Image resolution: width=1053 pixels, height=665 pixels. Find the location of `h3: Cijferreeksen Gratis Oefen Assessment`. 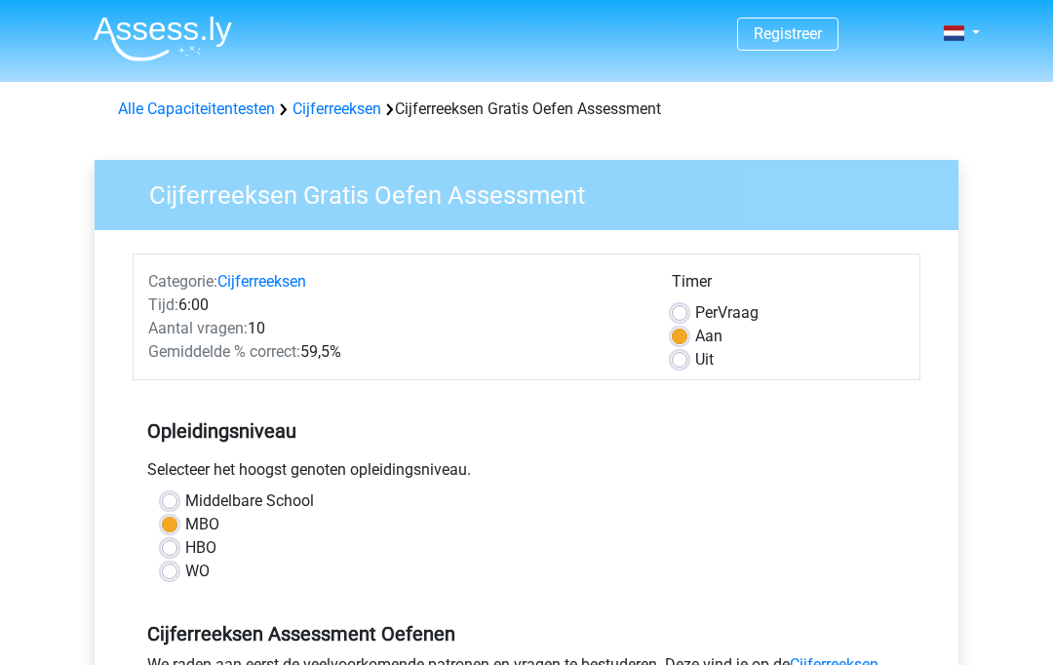

h3: Cijferreeksen Gratis Oefen Assessment is located at coordinates (534, 191).